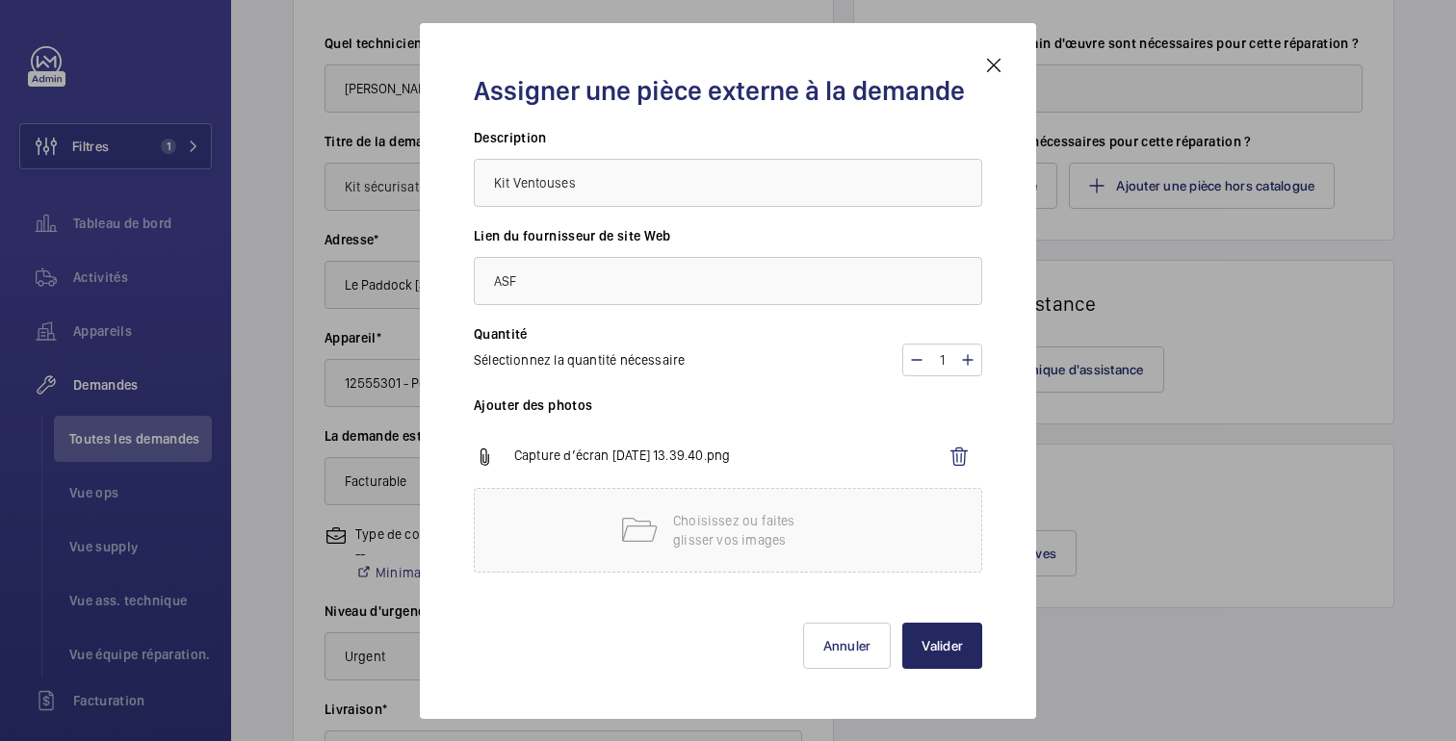  I want to click on font: Sélectionnez la quantité nécessaire, so click(579, 360).